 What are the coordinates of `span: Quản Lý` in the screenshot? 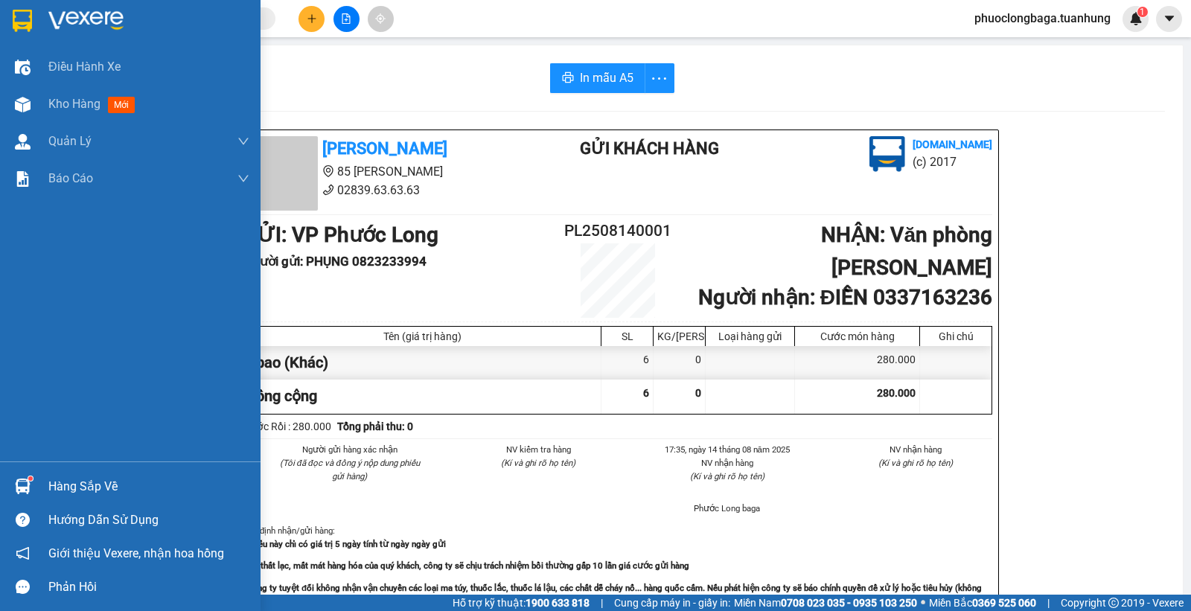 It's located at (70, 141).